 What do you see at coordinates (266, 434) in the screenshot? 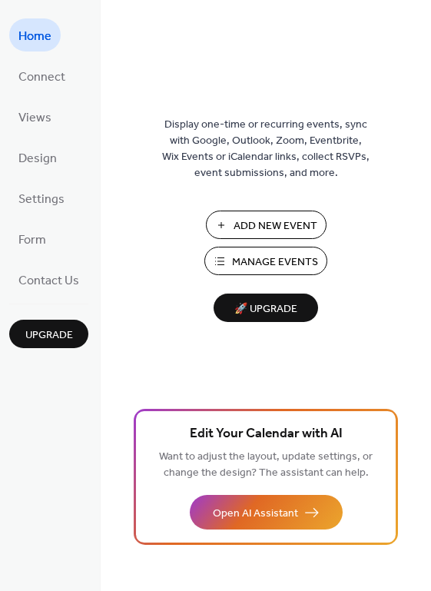
I see `span: Edit Your Calendar with AI` at bounding box center [266, 434].